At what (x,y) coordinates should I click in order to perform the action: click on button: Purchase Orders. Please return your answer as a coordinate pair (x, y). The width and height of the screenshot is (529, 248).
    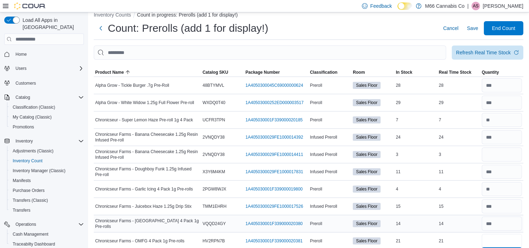
    Looking at the image, I should click on (47, 190).